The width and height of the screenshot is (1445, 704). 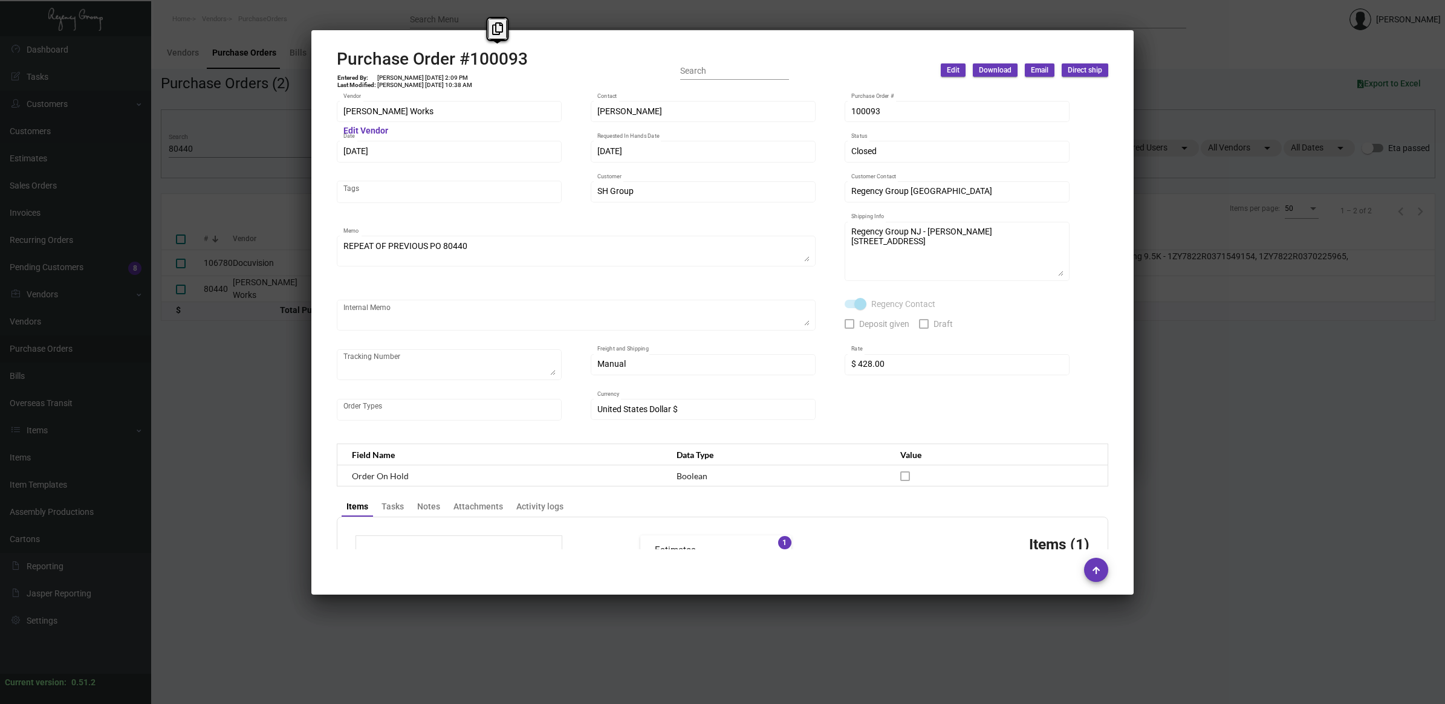 What do you see at coordinates (884, 324) in the screenshot?
I see `span: Deposit given` at bounding box center [884, 324].